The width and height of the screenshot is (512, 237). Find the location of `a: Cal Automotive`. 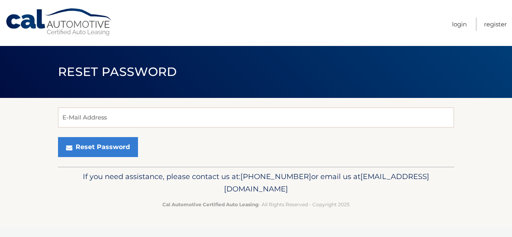

a: Cal Automotive is located at coordinates (59, 22).